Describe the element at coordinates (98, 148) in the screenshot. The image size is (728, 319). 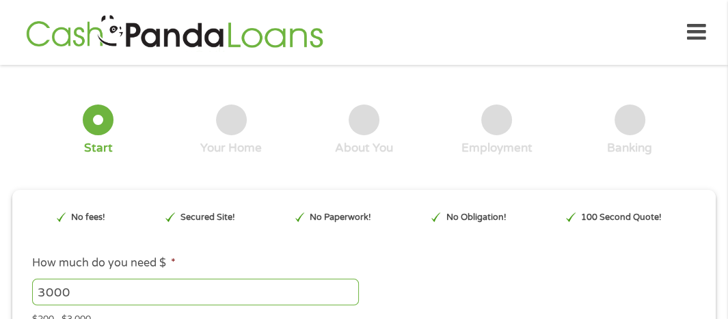
I see `div: Start` at that location.